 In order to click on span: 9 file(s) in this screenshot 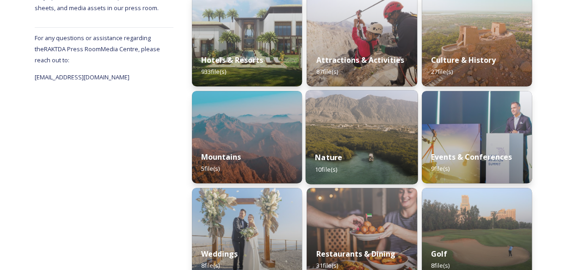, I will do `click(440, 169)`.